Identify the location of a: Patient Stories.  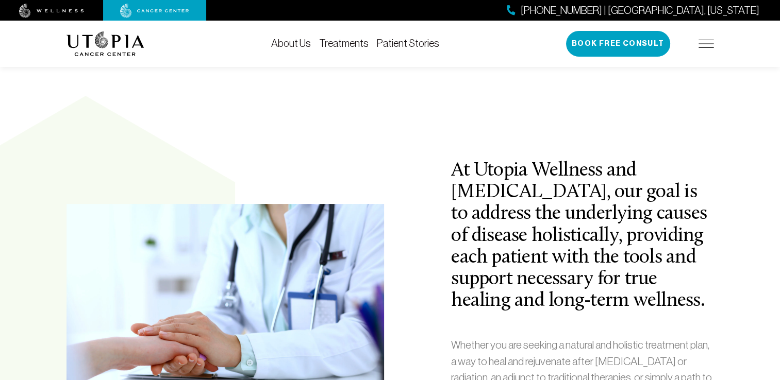
(408, 43).